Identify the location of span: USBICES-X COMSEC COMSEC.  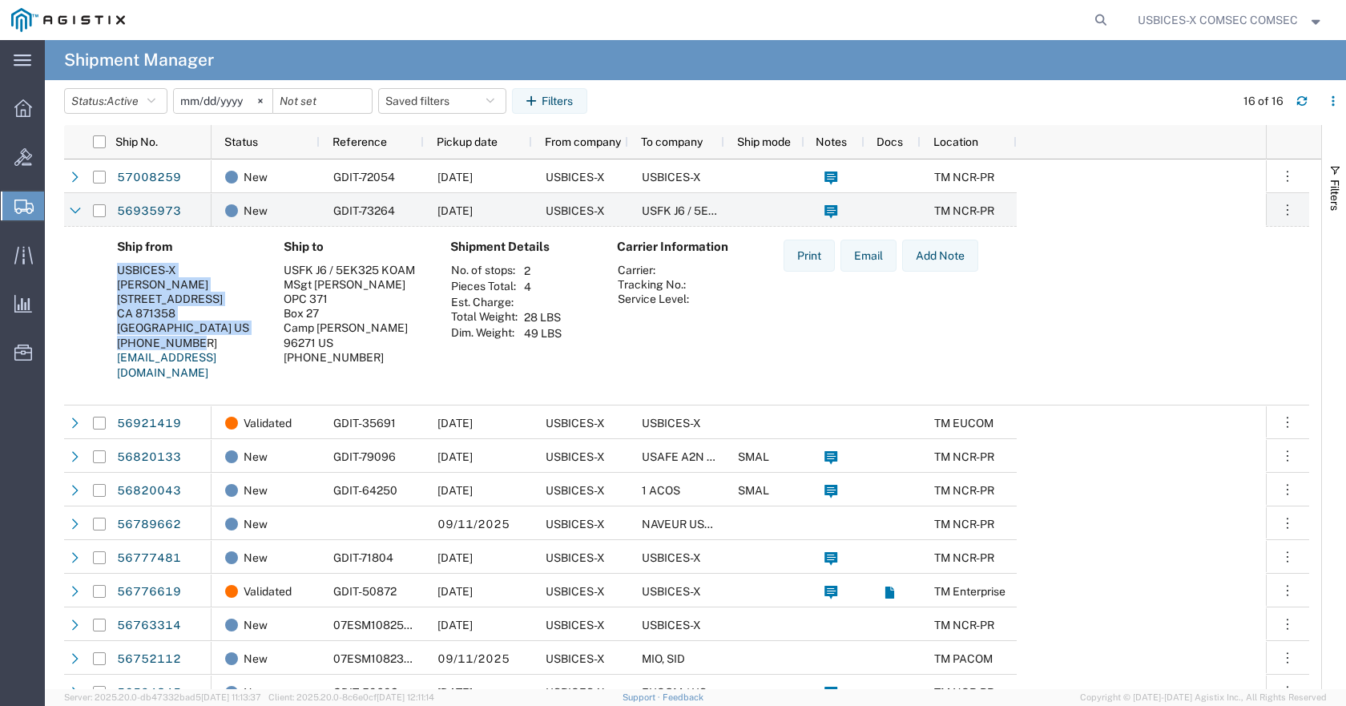
(1218, 20).